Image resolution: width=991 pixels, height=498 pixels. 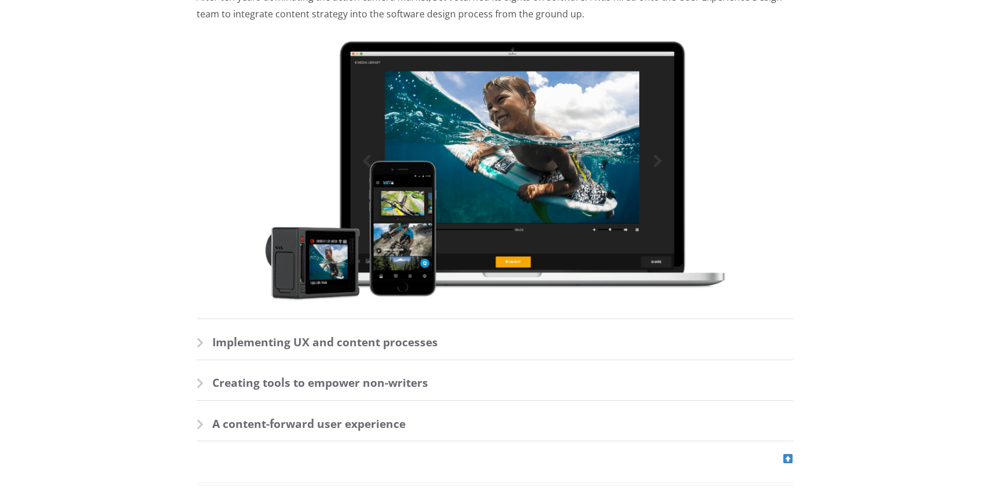 I want to click on h3: A content-forward user experience, so click(x=495, y=428).